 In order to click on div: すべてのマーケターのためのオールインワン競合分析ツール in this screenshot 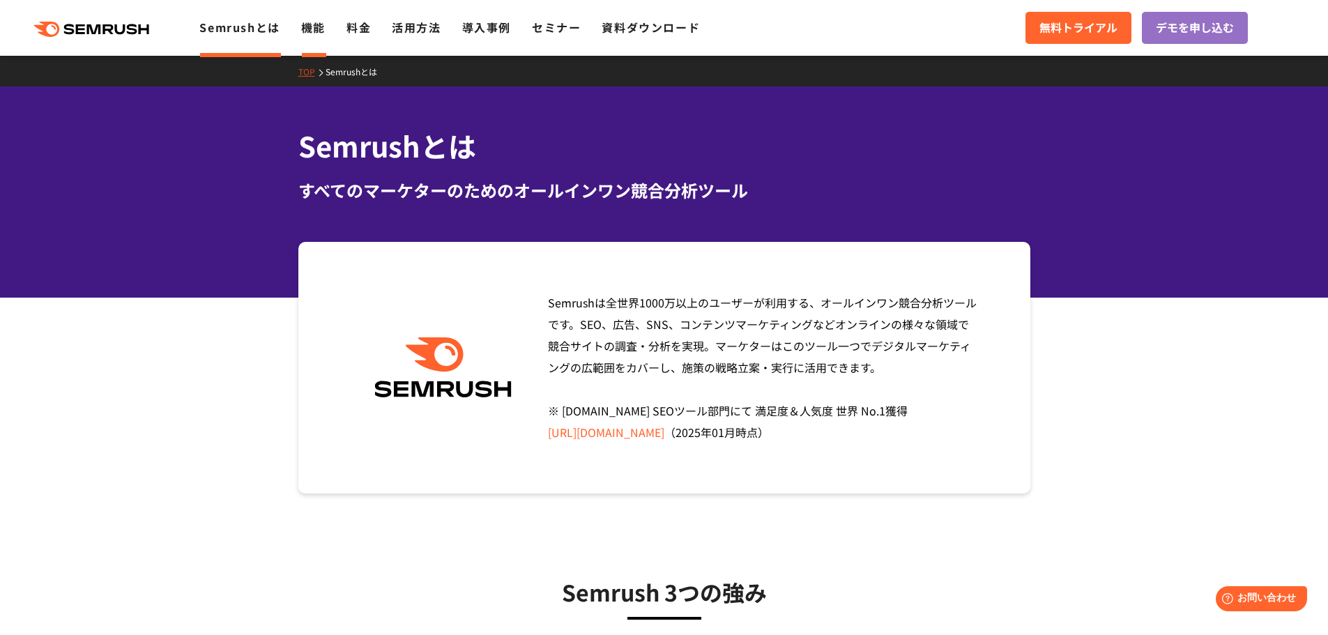, I will do `click(664, 190)`.